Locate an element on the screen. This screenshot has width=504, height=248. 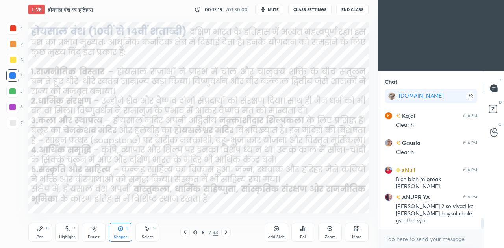
h4: होयसल वंश का इतिहास is located at coordinates (70, 9).